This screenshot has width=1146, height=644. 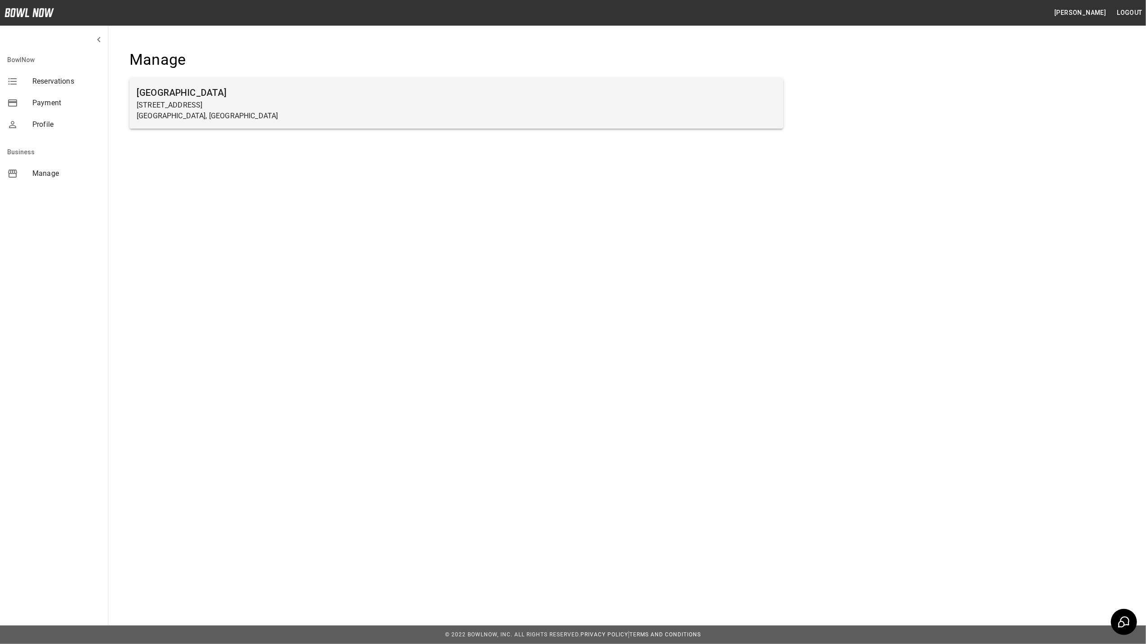 What do you see at coordinates (513, 634) in the screenshot?
I see `span: © 2022 BowlNow, Inc. All Rights Reserved.` at bounding box center [513, 634].